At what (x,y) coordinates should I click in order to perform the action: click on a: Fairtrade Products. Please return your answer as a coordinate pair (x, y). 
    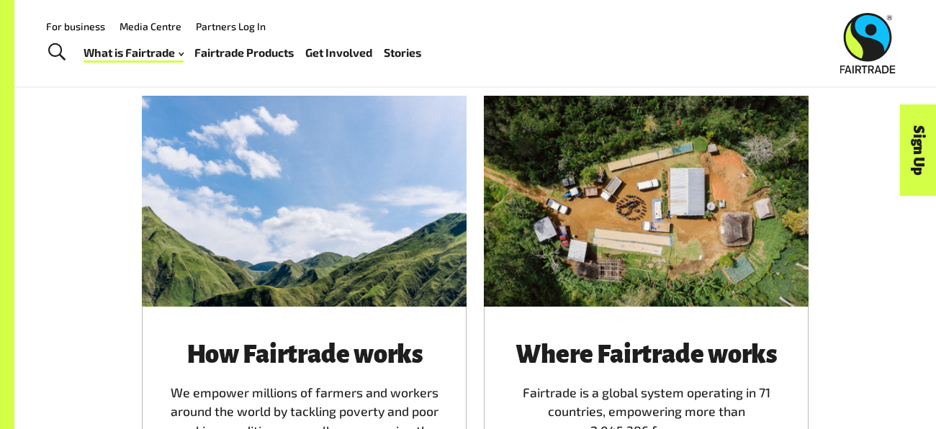
    Looking at the image, I should click on (244, 53).